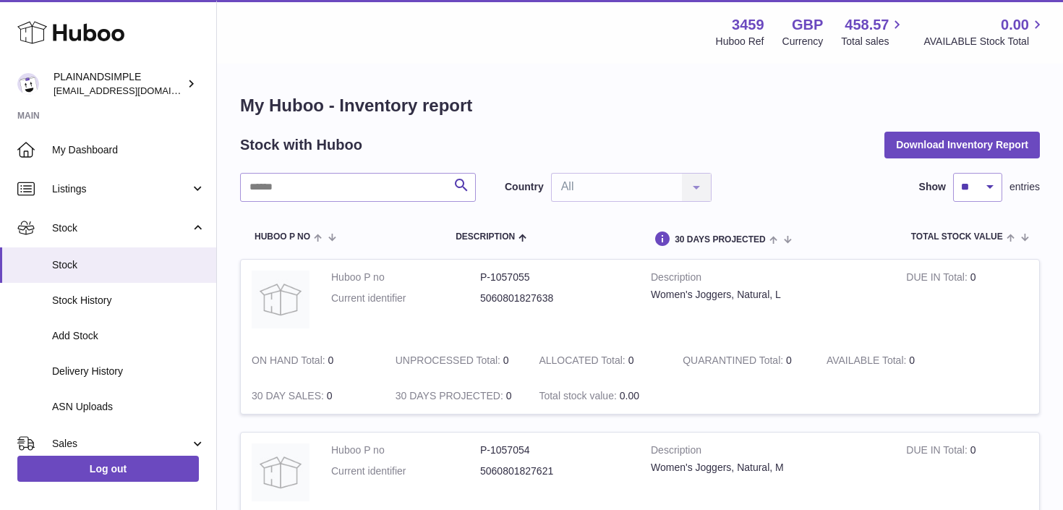 The image size is (1063, 510). I want to click on div: PLAINANDSIMPLE, so click(119, 84).